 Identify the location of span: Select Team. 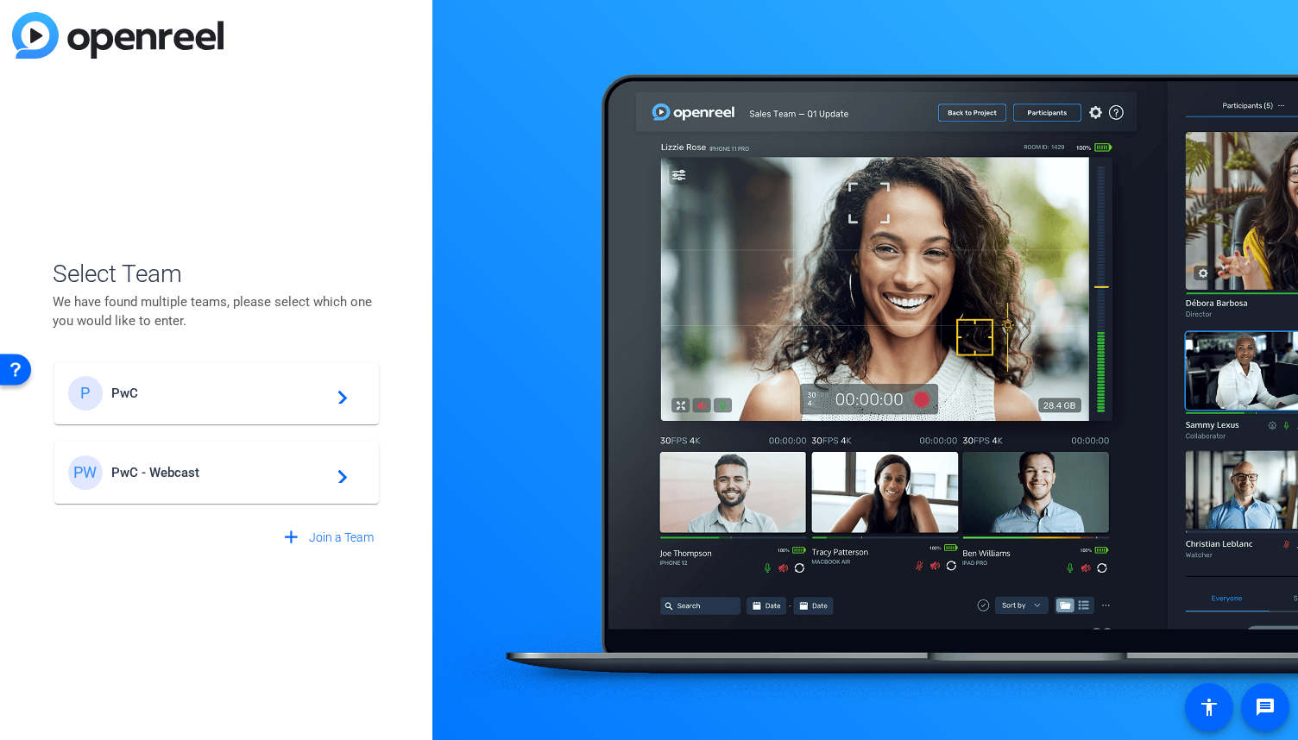
(217, 274).